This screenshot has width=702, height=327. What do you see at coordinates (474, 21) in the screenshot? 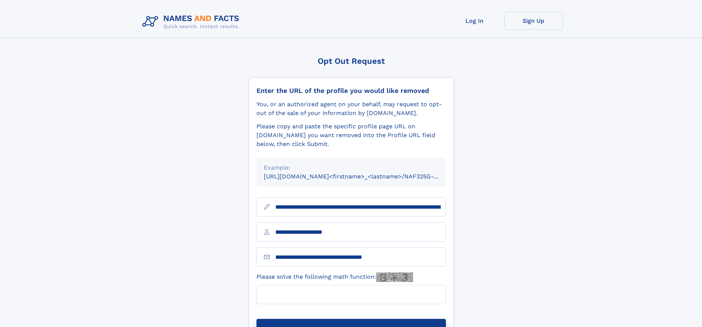
I see `a: Log In` at bounding box center [474, 21].